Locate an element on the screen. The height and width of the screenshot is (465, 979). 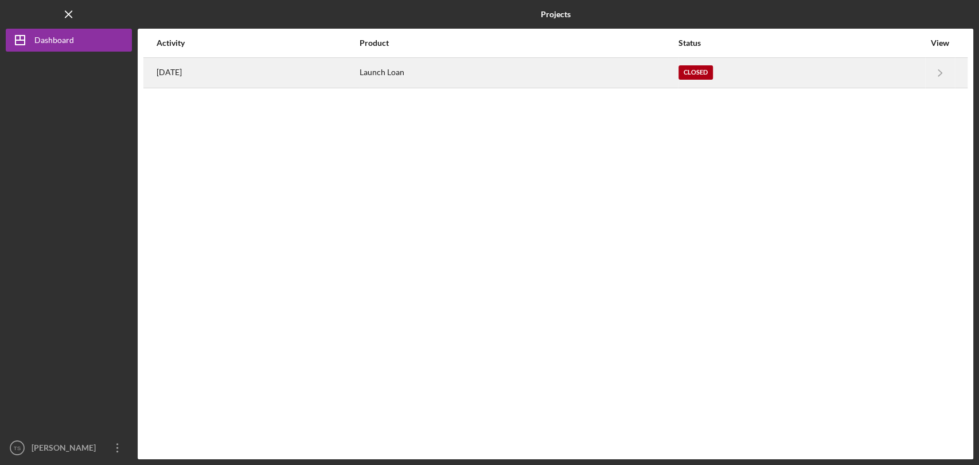
div: Status is located at coordinates (801, 43).